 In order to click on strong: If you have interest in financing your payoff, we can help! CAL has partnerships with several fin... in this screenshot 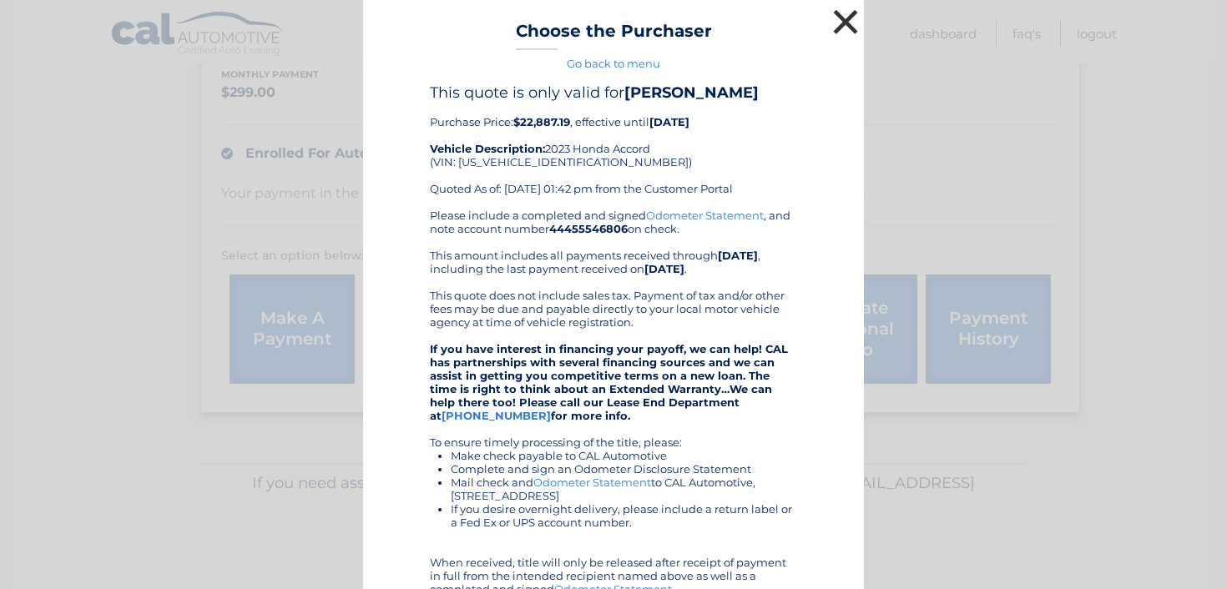, I will do `click(608, 382)`.